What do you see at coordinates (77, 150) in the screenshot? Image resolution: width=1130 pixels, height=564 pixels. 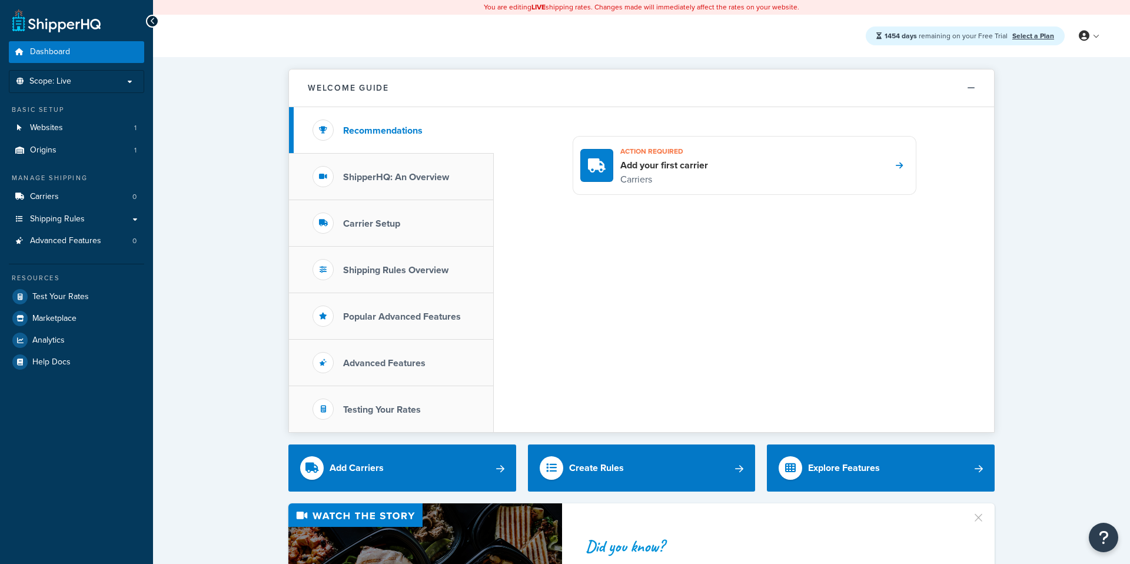 I see `a: Origins1` at bounding box center [77, 150].